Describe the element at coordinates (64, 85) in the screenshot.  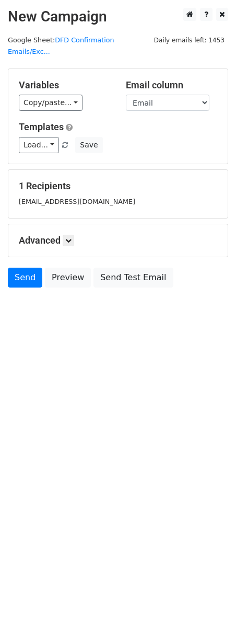
I see `h5: Variables` at that location.